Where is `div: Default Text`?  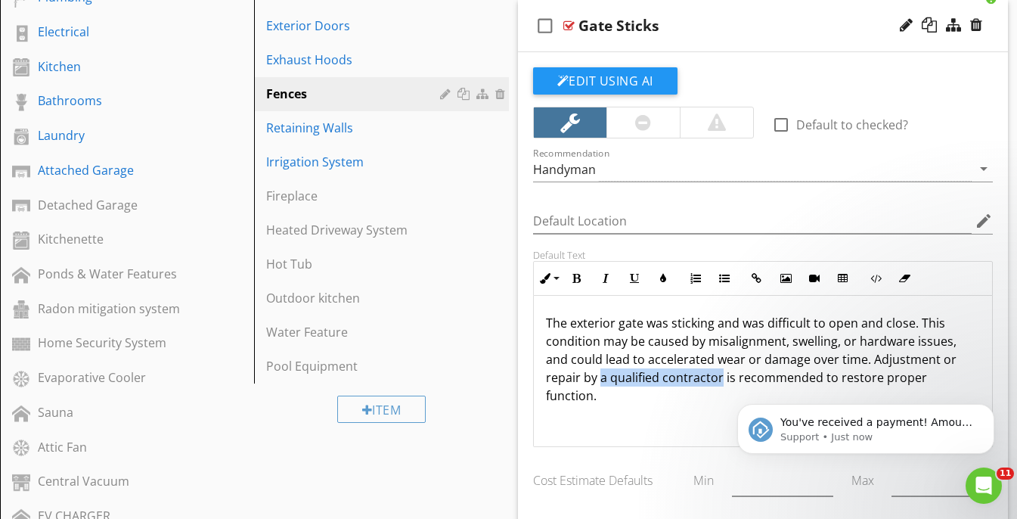 div: Default Text is located at coordinates (763, 255).